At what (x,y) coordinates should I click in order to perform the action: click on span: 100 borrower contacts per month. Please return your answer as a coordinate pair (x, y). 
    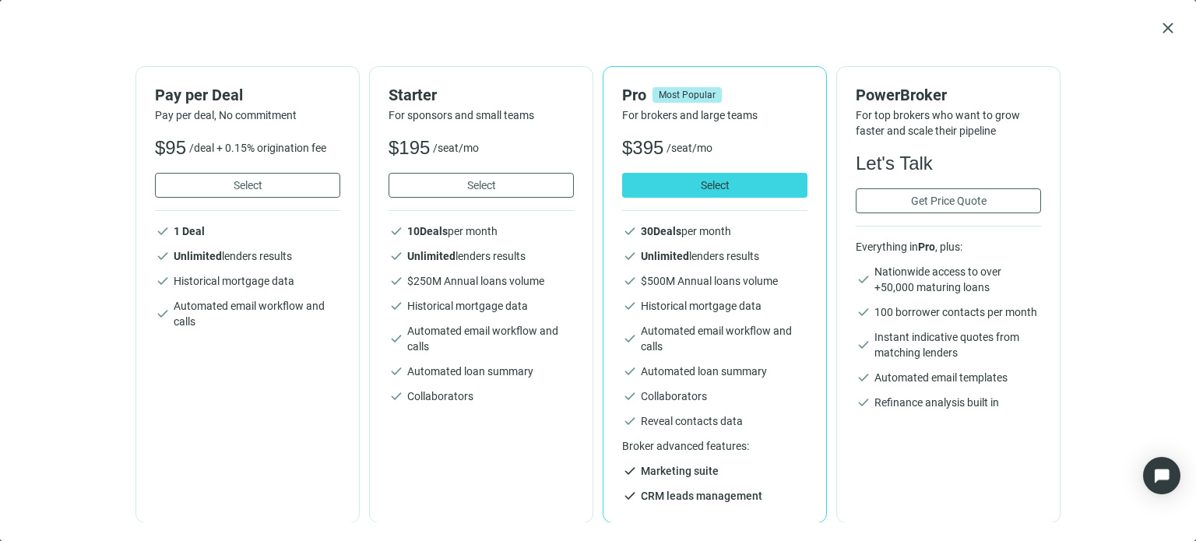
    Looking at the image, I should click on (955, 312).